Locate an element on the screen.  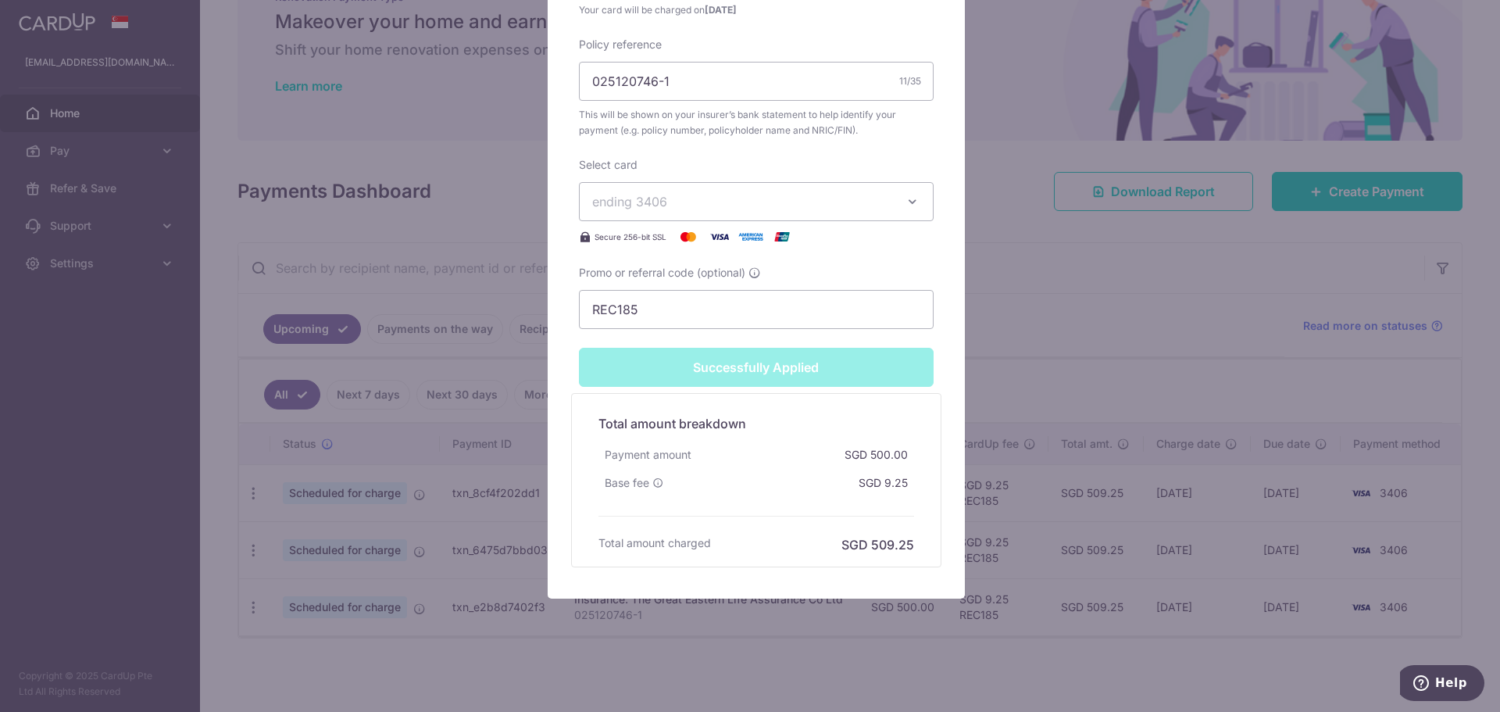
img: Visa is located at coordinates (720, 237).